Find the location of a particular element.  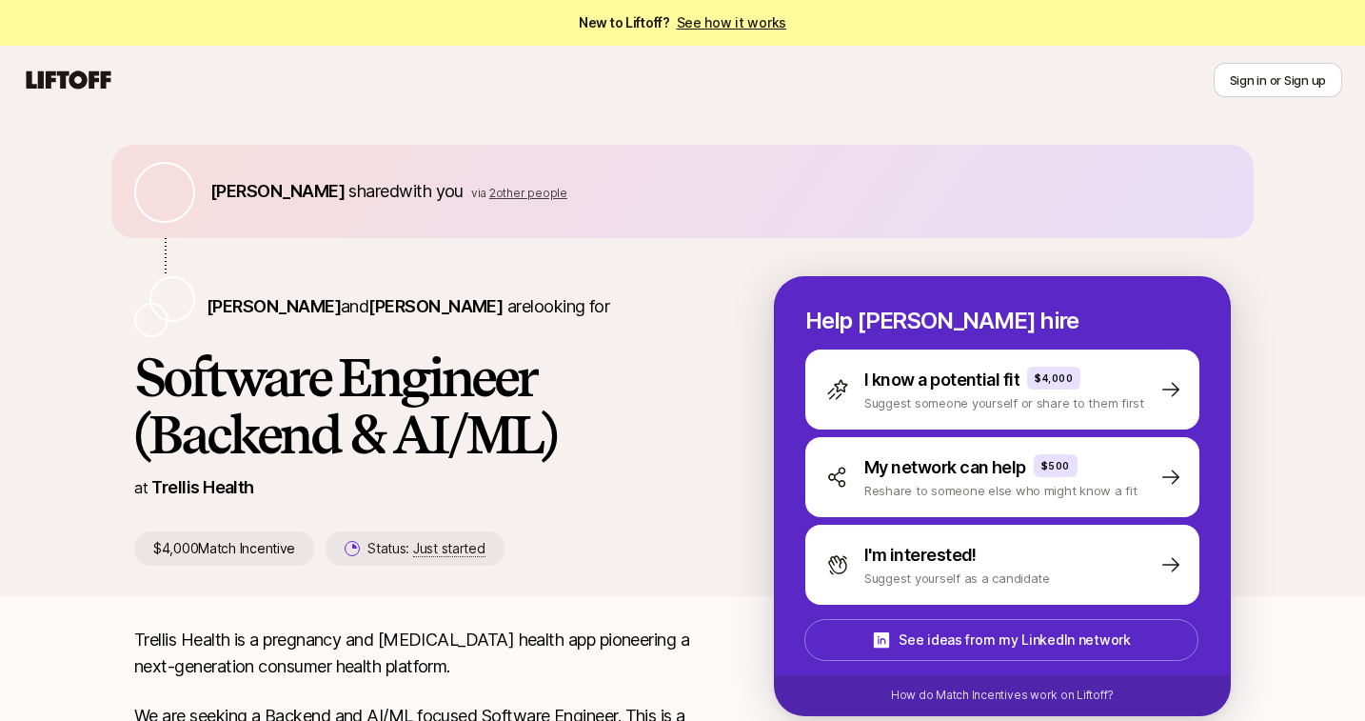

button: Sign in or Sign up is located at coordinates (1278, 80).